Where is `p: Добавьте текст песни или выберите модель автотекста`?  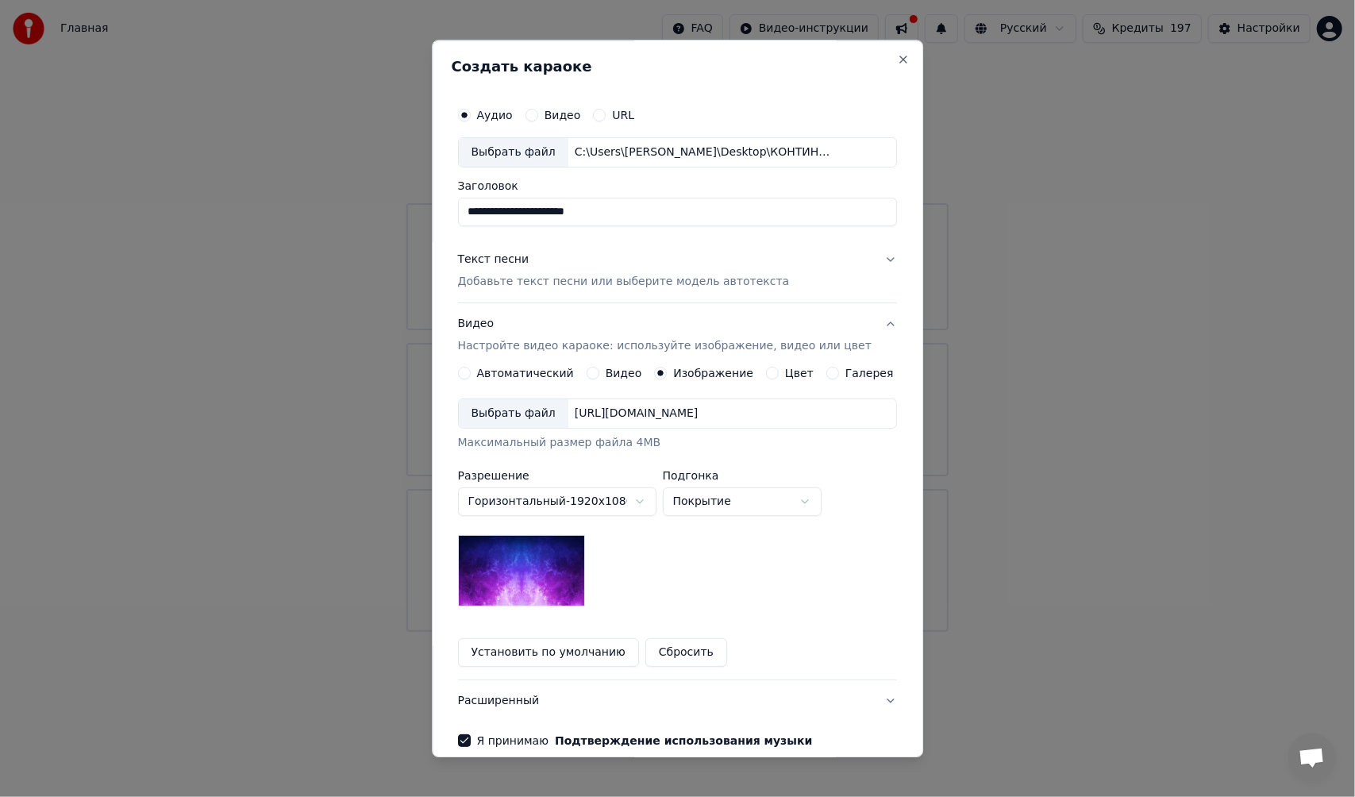
p: Добавьте текст песни или выберите модель автотекста is located at coordinates (624, 282).